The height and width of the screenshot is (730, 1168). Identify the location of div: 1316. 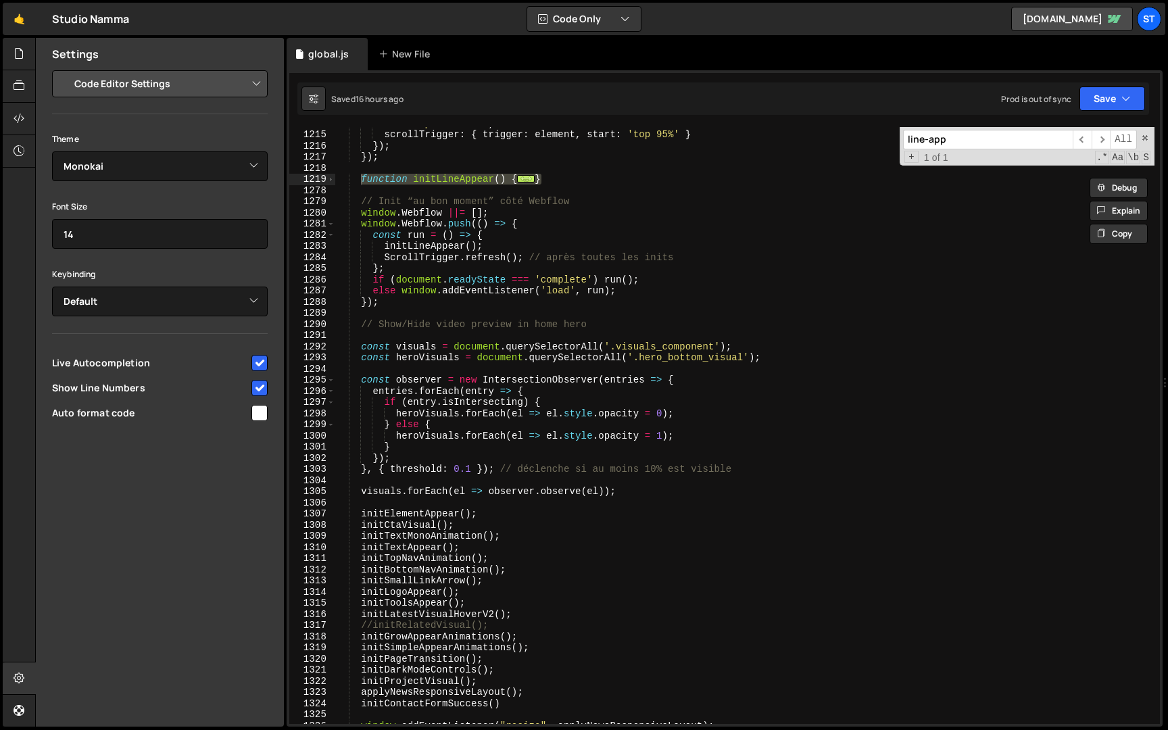
(312, 614).